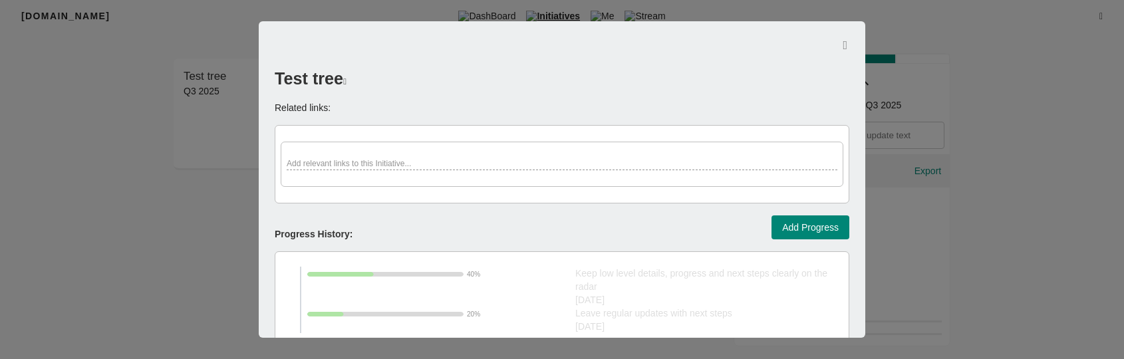  I want to click on p: Progress history:, so click(315, 227).